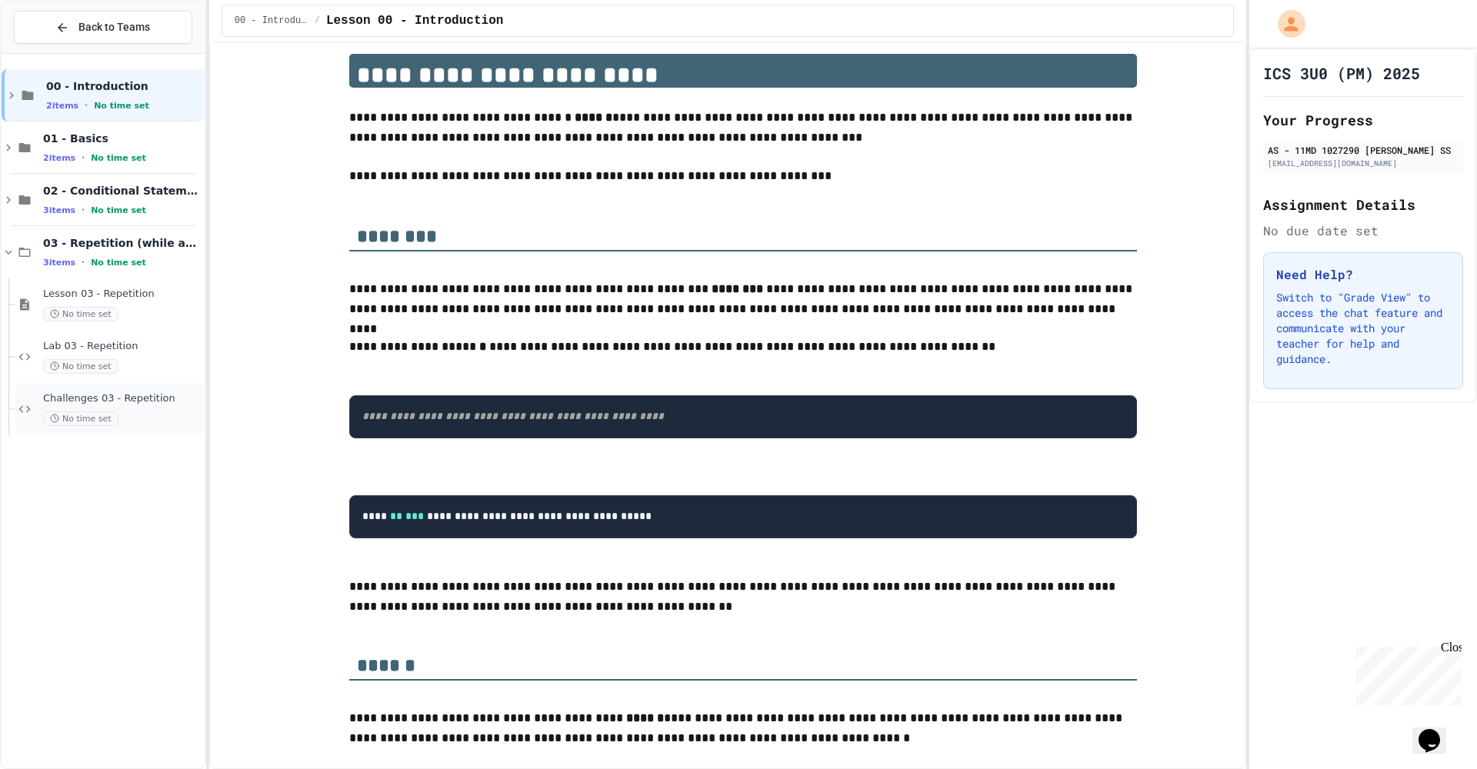 The width and height of the screenshot is (1477, 769). What do you see at coordinates (1342, 73) in the screenshot?
I see `h1: ICS 3U0 (PM) 2025` at bounding box center [1342, 73].